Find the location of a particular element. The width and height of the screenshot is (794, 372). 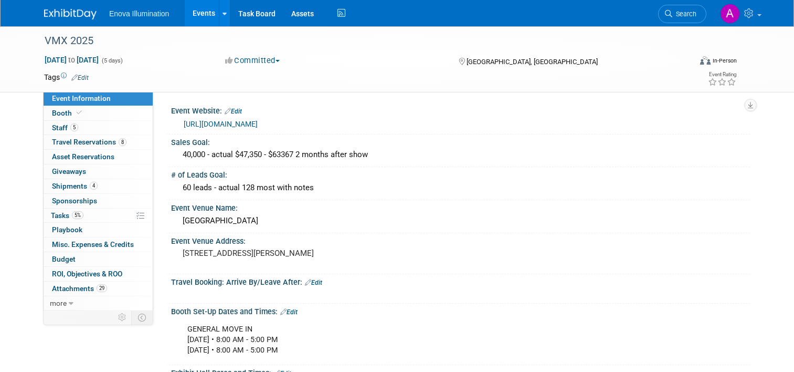

span: 8 is located at coordinates (122, 142).